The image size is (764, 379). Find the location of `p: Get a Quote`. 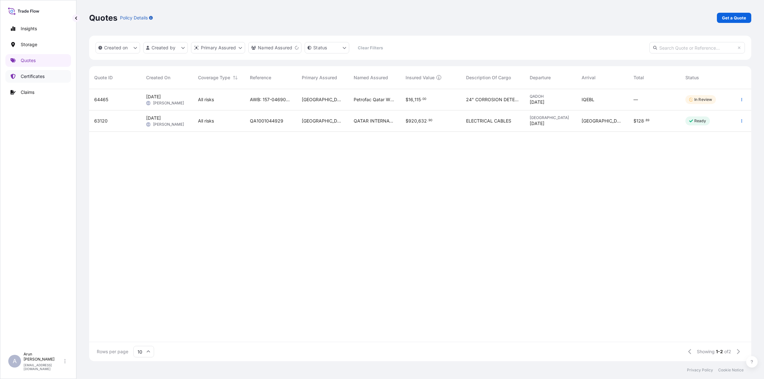

p: Get a Quote is located at coordinates (734, 18).